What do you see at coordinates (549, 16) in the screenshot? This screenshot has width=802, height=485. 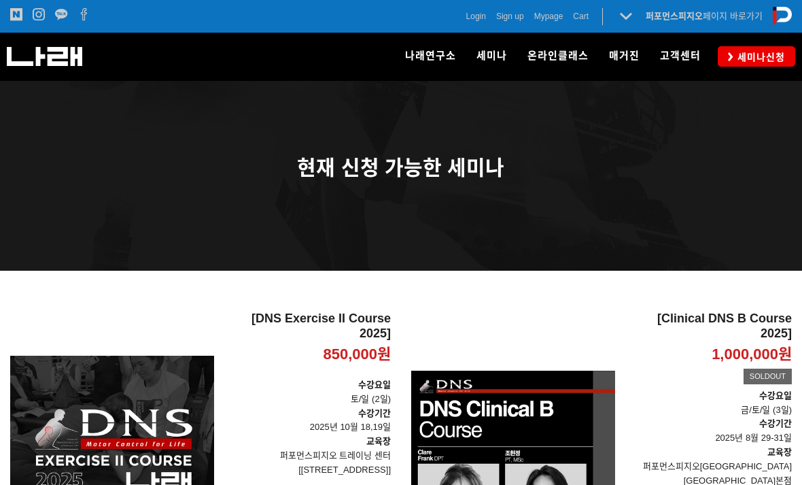 I see `span: Mypage` at bounding box center [549, 16].